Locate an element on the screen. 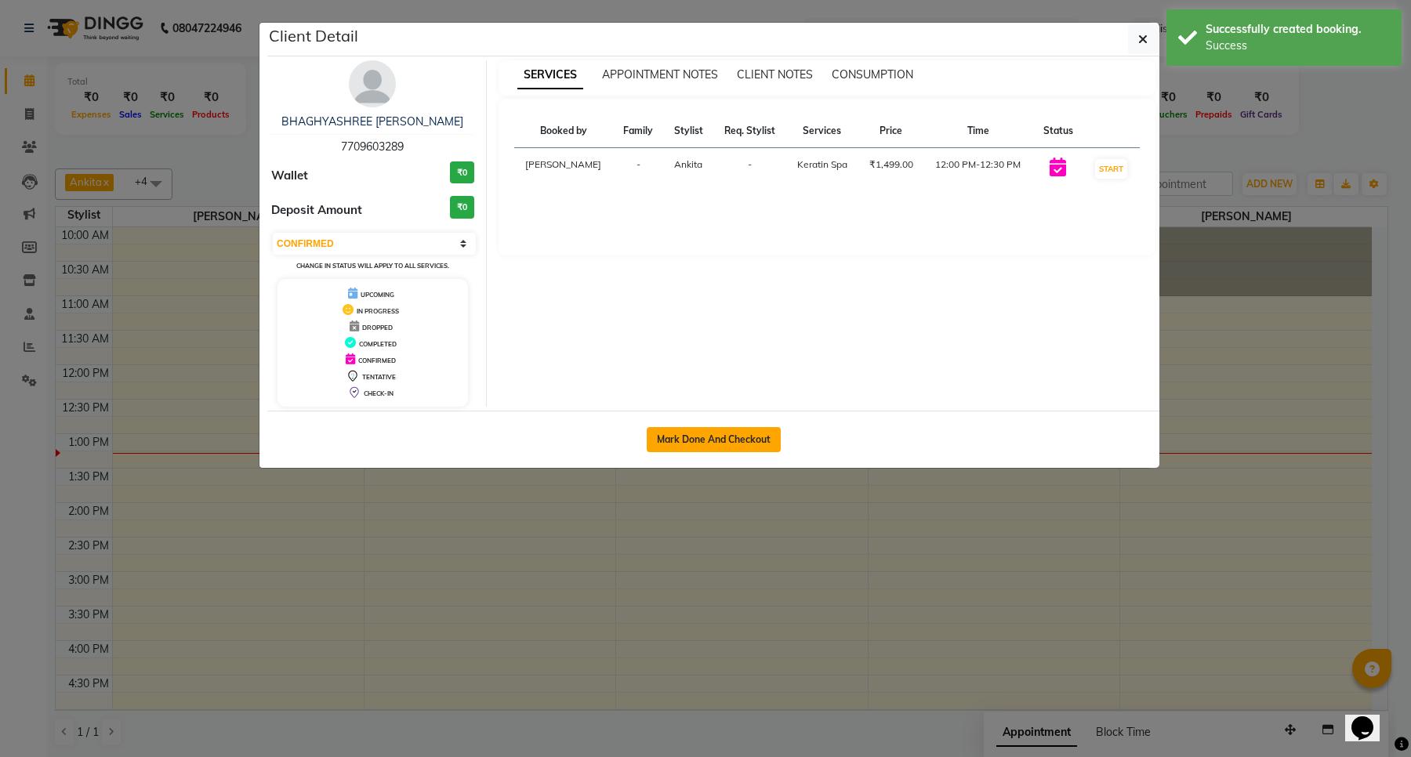 The width and height of the screenshot is (1411, 757). span: 7709603289 is located at coordinates (372, 147).